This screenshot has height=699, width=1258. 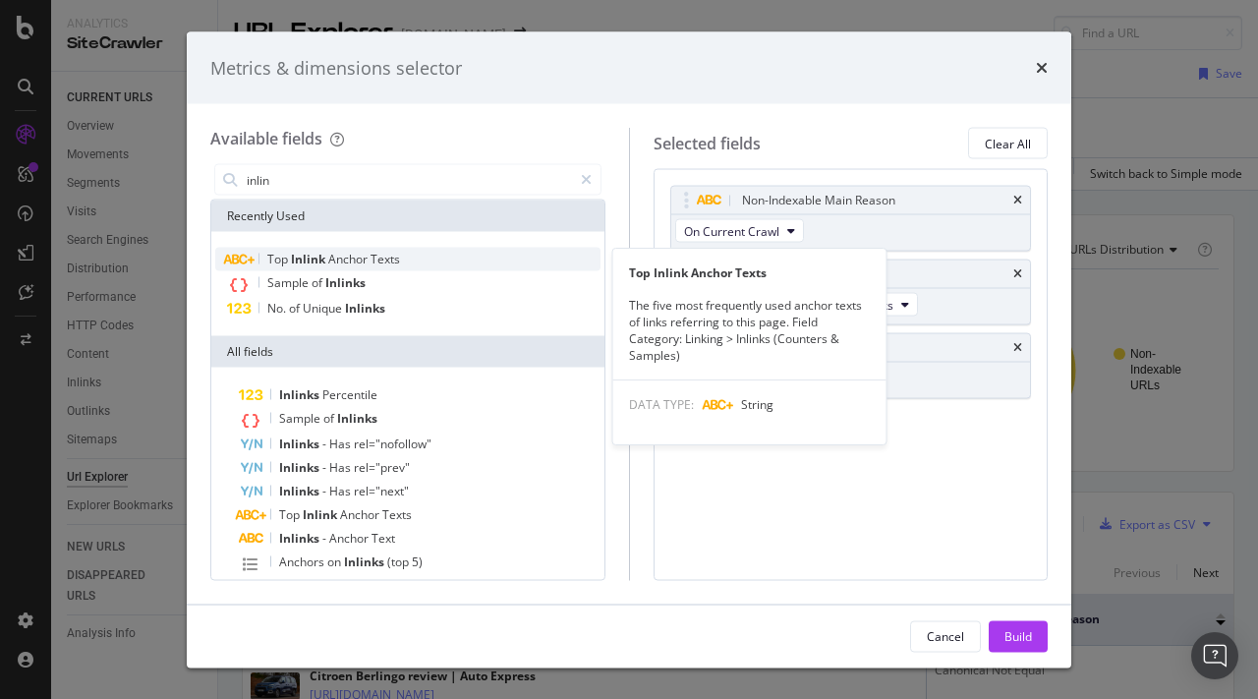 What do you see at coordinates (750, 272) in the screenshot?
I see `div: Top Inlink Anchor Texts` at bounding box center [750, 272].